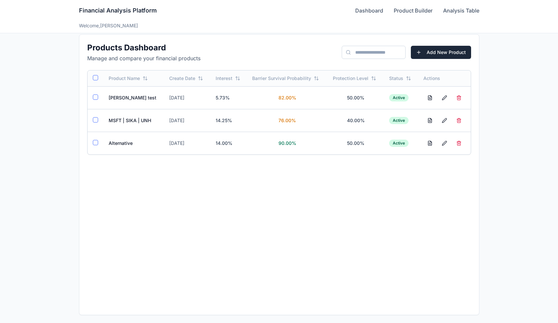 This screenshot has width=558, height=323. Describe the element at coordinates (134, 143) in the screenshot. I see `td: Alternative` at that location.